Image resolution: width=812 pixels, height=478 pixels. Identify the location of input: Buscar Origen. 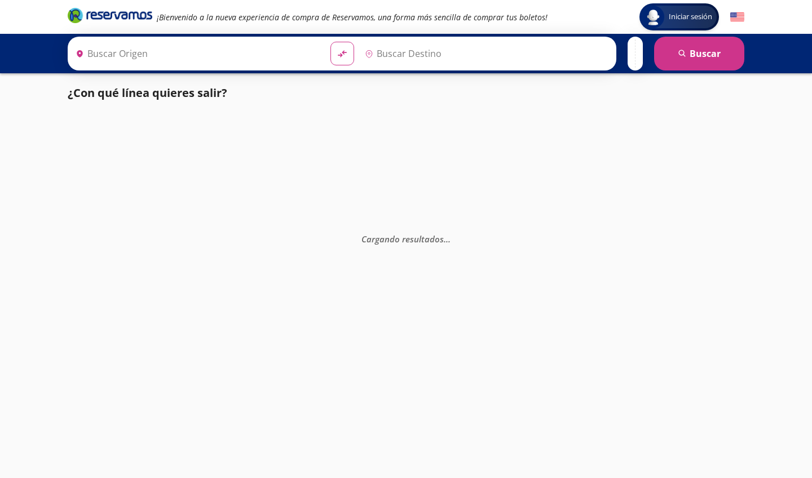
(196, 54).